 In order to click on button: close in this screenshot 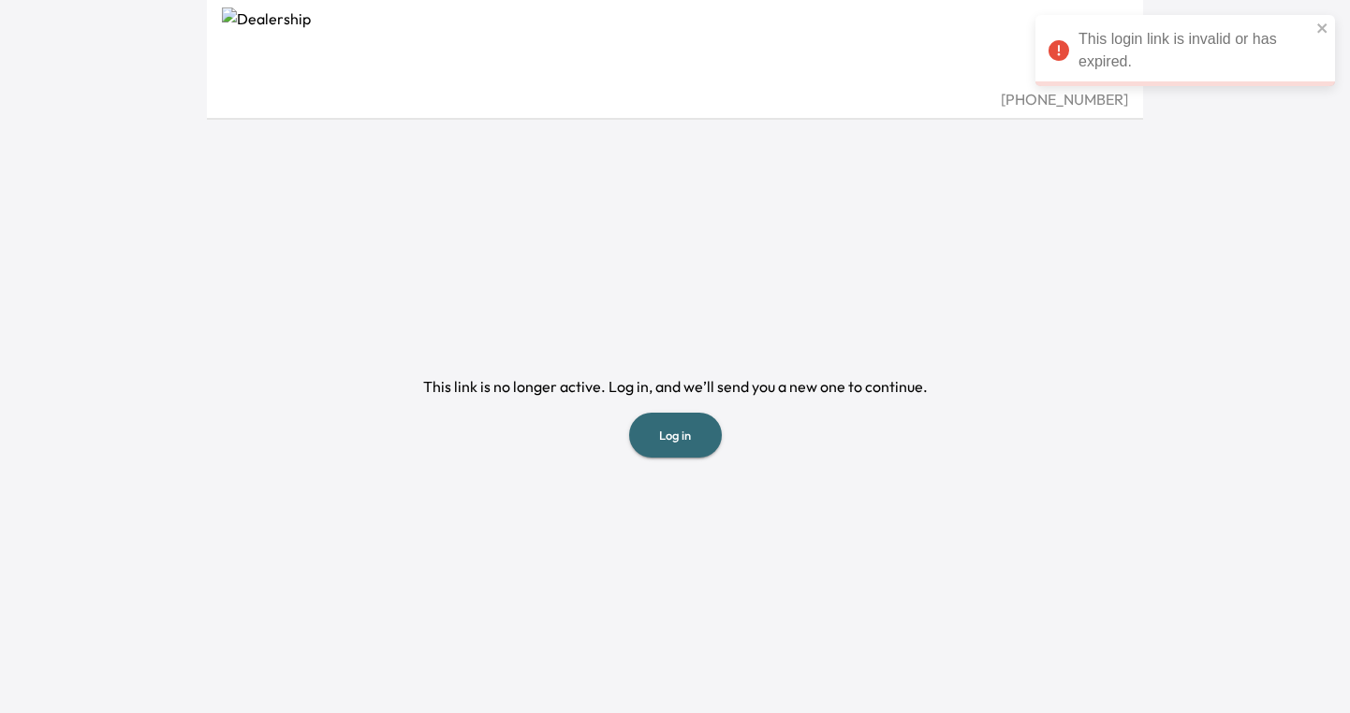, I will do `click(1323, 28)`.